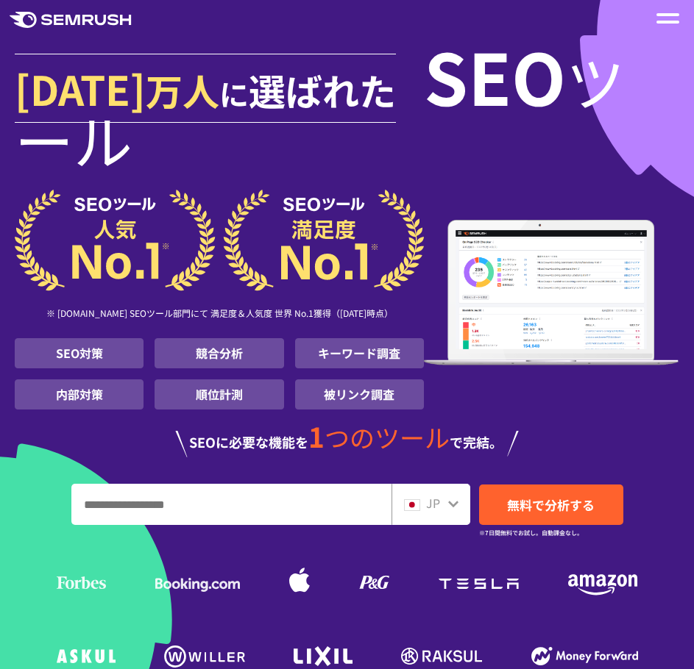  What do you see at coordinates (234, 93) in the screenshot?
I see `span: に` at bounding box center [234, 93].